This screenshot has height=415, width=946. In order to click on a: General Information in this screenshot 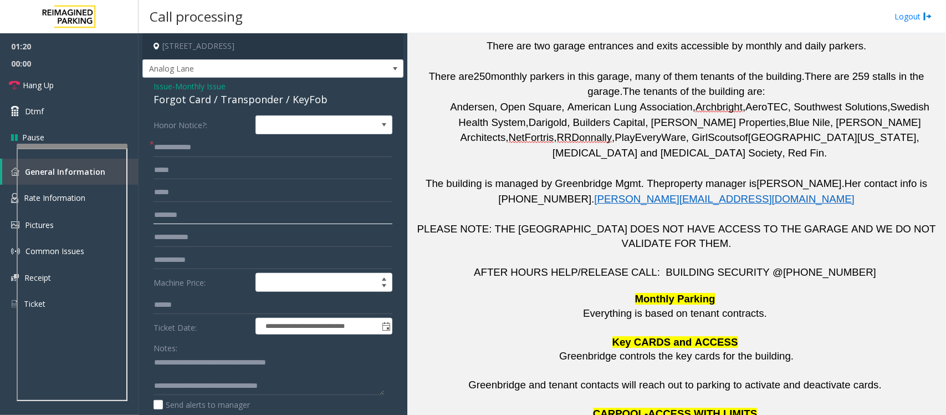, I will do `click(70, 171)`.